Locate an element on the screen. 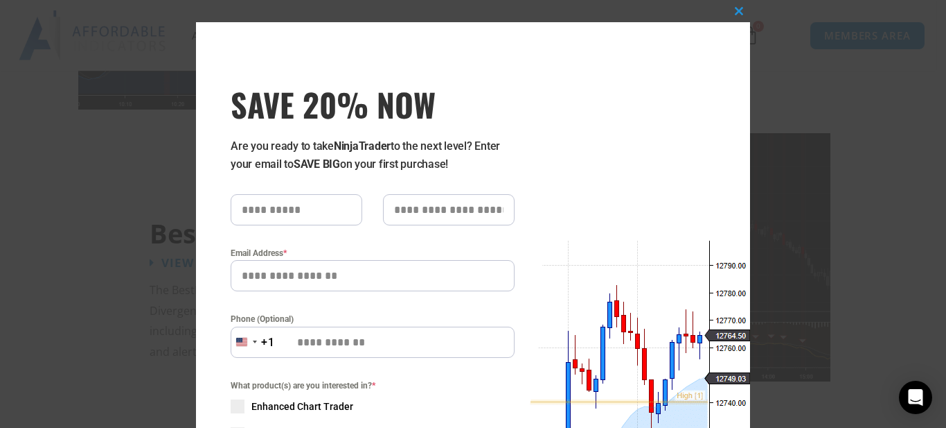 This screenshot has width=946, height=428. div: Open Intercom Messenger is located at coordinates (916, 397).